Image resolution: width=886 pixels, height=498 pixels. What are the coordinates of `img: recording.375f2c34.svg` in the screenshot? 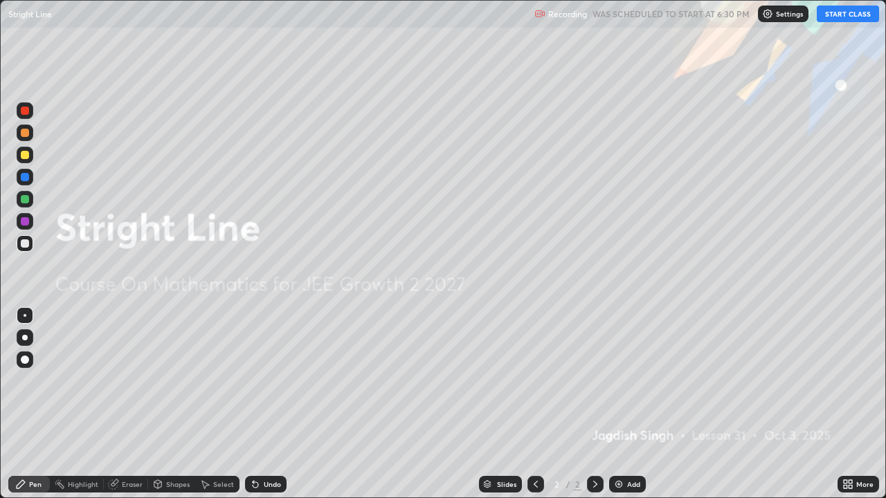 It's located at (540, 14).